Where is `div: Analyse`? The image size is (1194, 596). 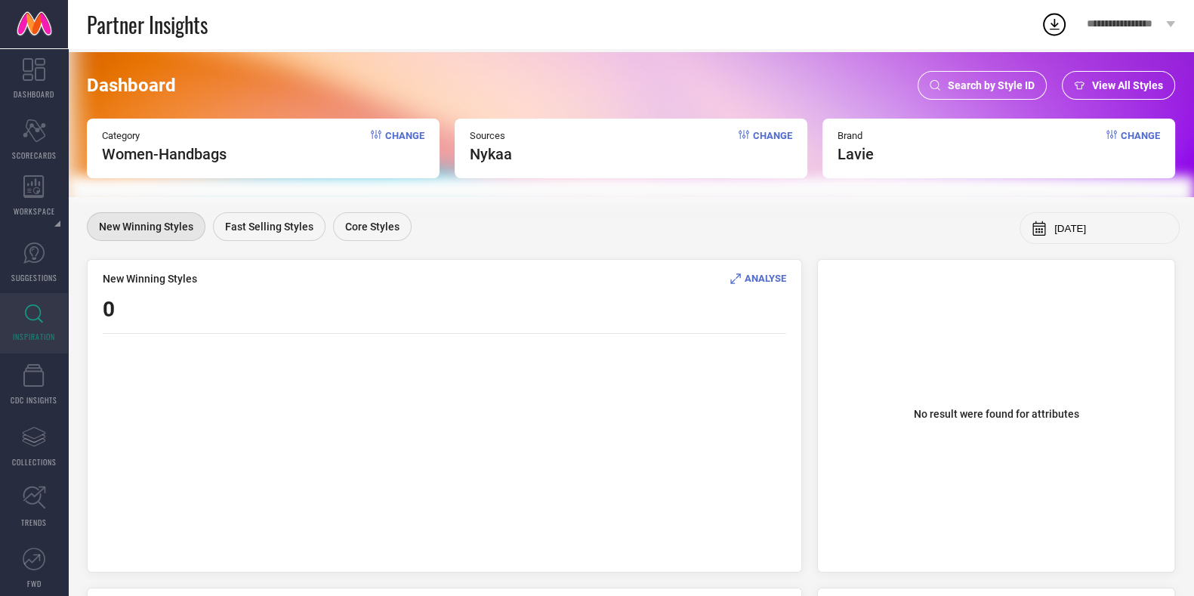
div: Analyse is located at coordinates (758, 278).